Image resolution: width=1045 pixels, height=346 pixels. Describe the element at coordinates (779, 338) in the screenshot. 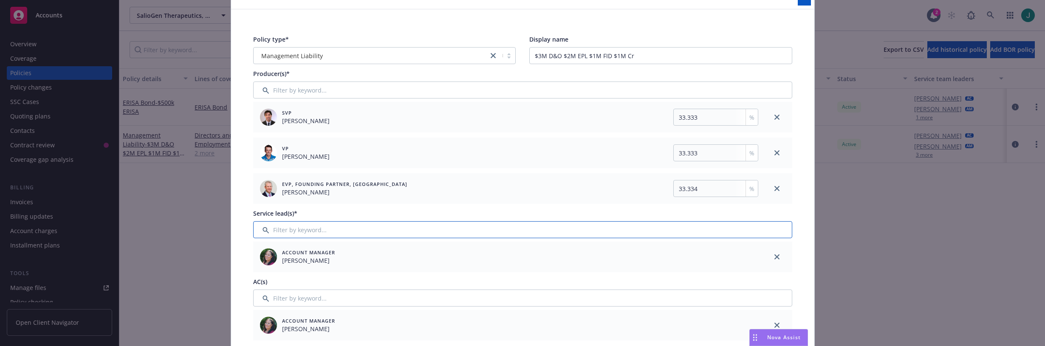

I see `button: Nova Assist` at that location.